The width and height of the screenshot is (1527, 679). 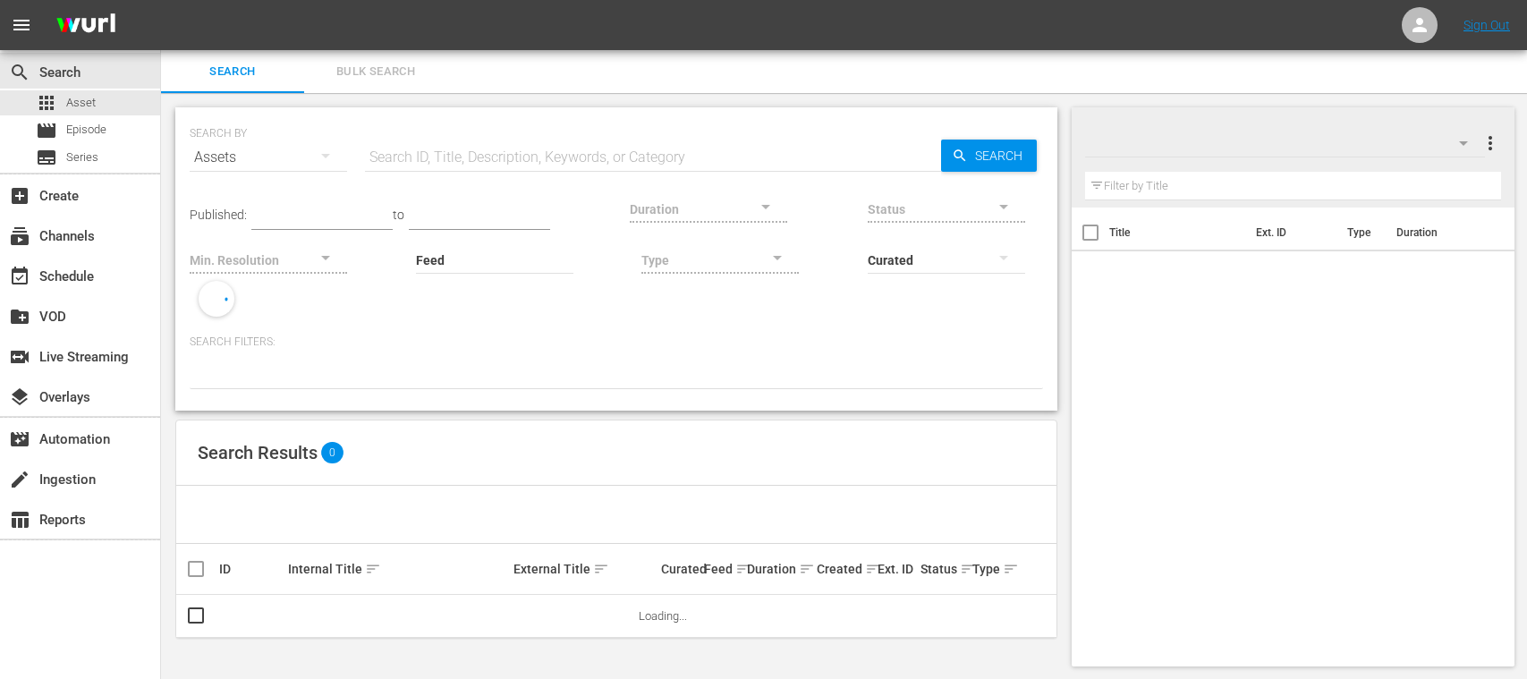 What do you see at coordinates (986, 569) in the screenshot?
I see `div: Type` at bounding box center [986, 569].